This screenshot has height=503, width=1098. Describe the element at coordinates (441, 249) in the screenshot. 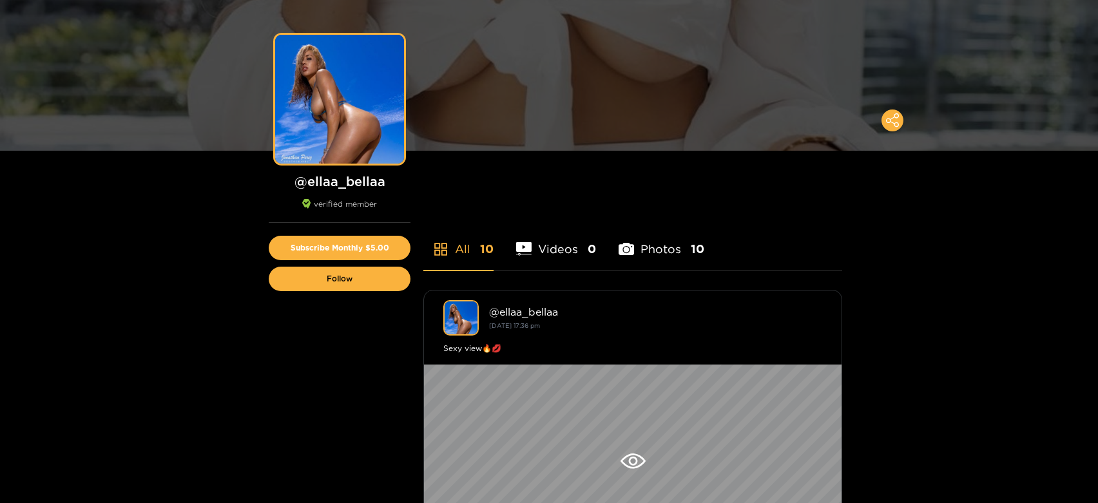

I see `span: appstore` at that location.